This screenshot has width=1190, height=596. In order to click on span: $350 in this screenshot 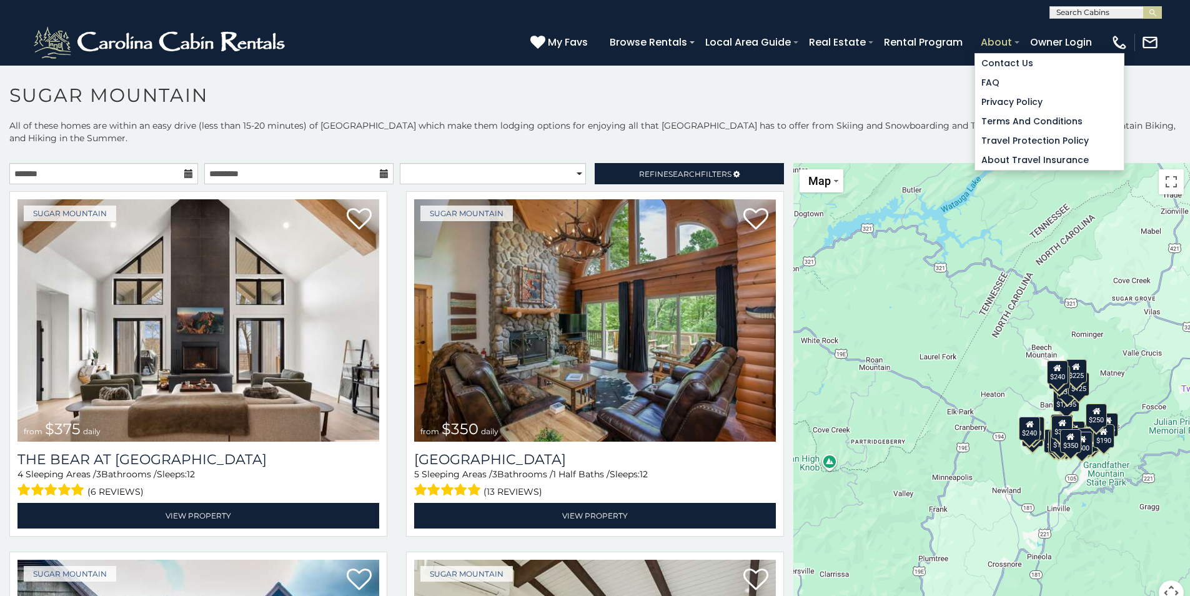, I will do `click(460, 428)`.